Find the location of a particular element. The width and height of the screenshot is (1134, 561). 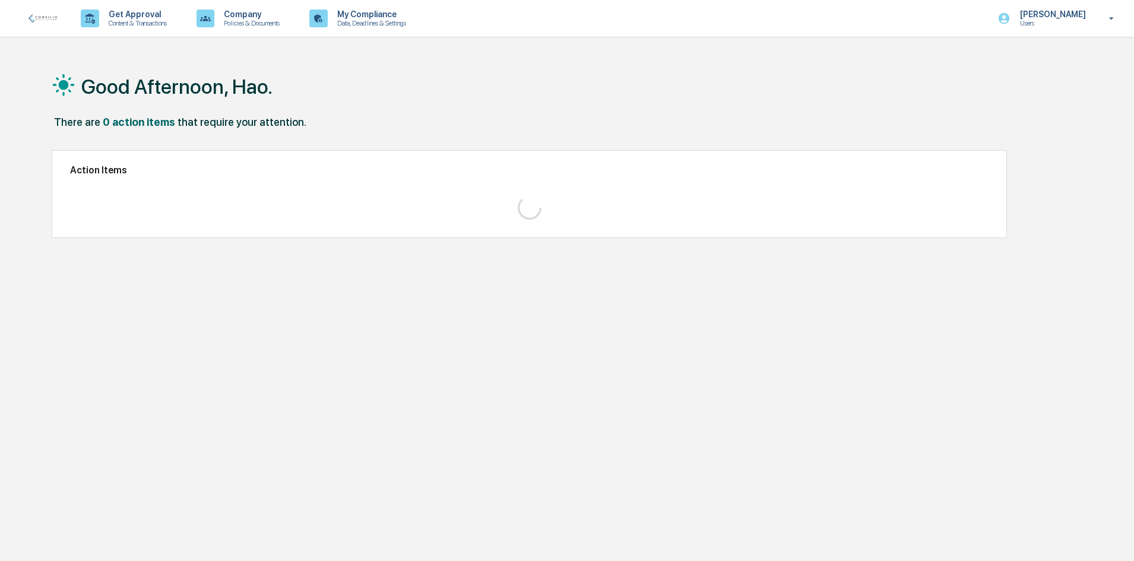

h2: Action Items is located at coordinates (529, 170).